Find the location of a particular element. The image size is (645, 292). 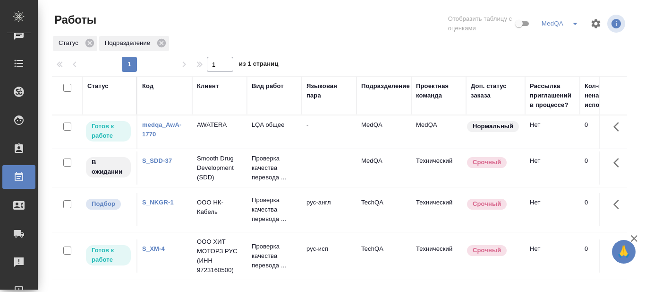

div: Проектная команда is located at coordinates (439, 91).